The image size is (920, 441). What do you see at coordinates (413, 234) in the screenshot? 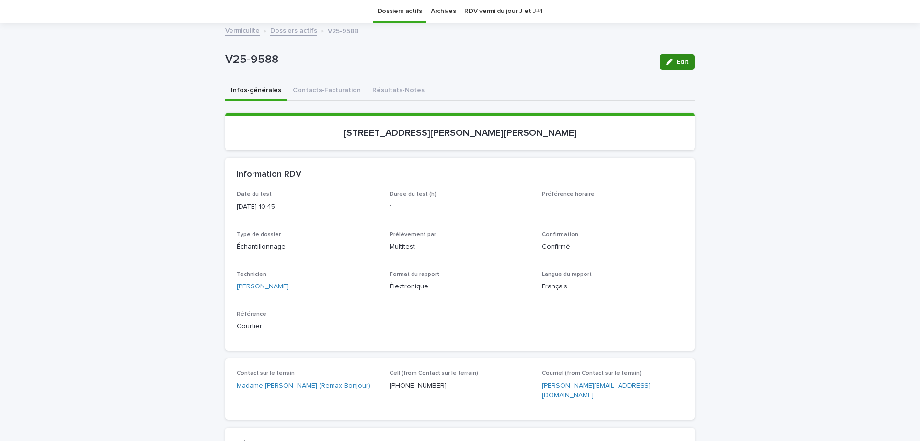
I see `span: Prélèvement par` at bounding box center [413, 234].